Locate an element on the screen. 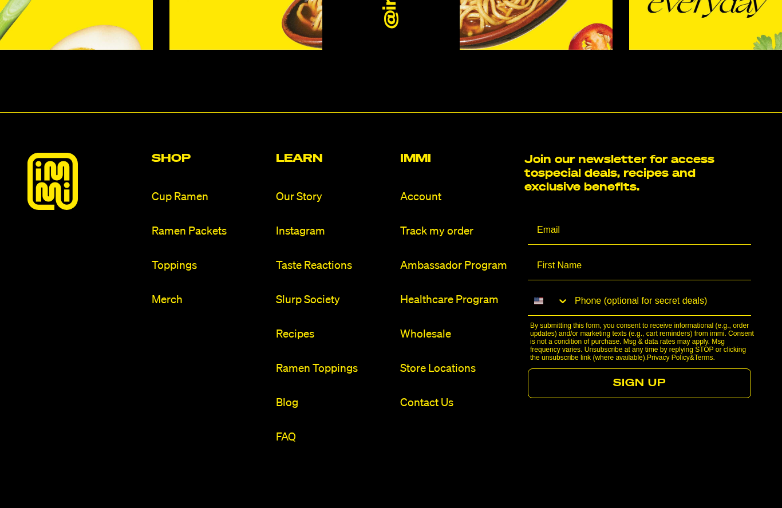 The width and height of the screenshot is (782, 508). a: Account is located at coordinates (457, 197).